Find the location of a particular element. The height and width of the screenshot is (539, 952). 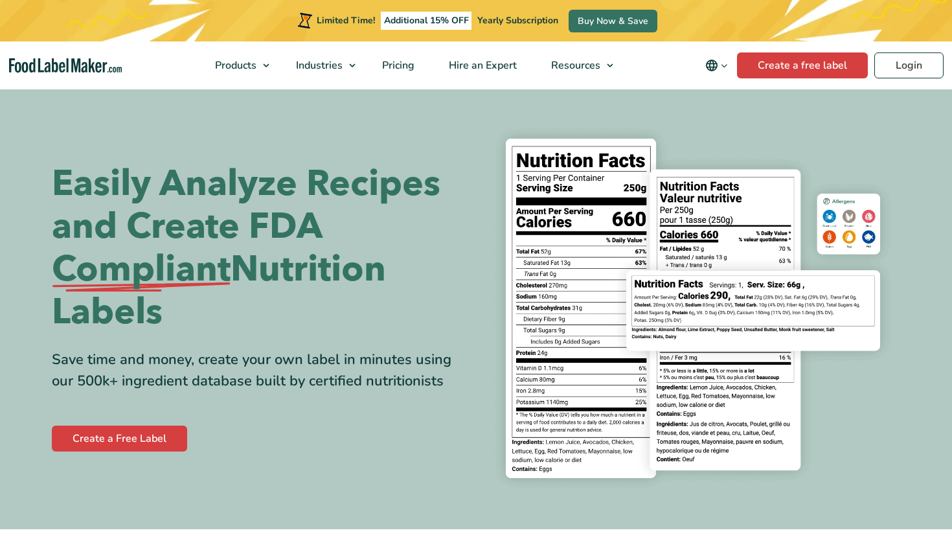

a: Industries is located at coordinates (320, 65).